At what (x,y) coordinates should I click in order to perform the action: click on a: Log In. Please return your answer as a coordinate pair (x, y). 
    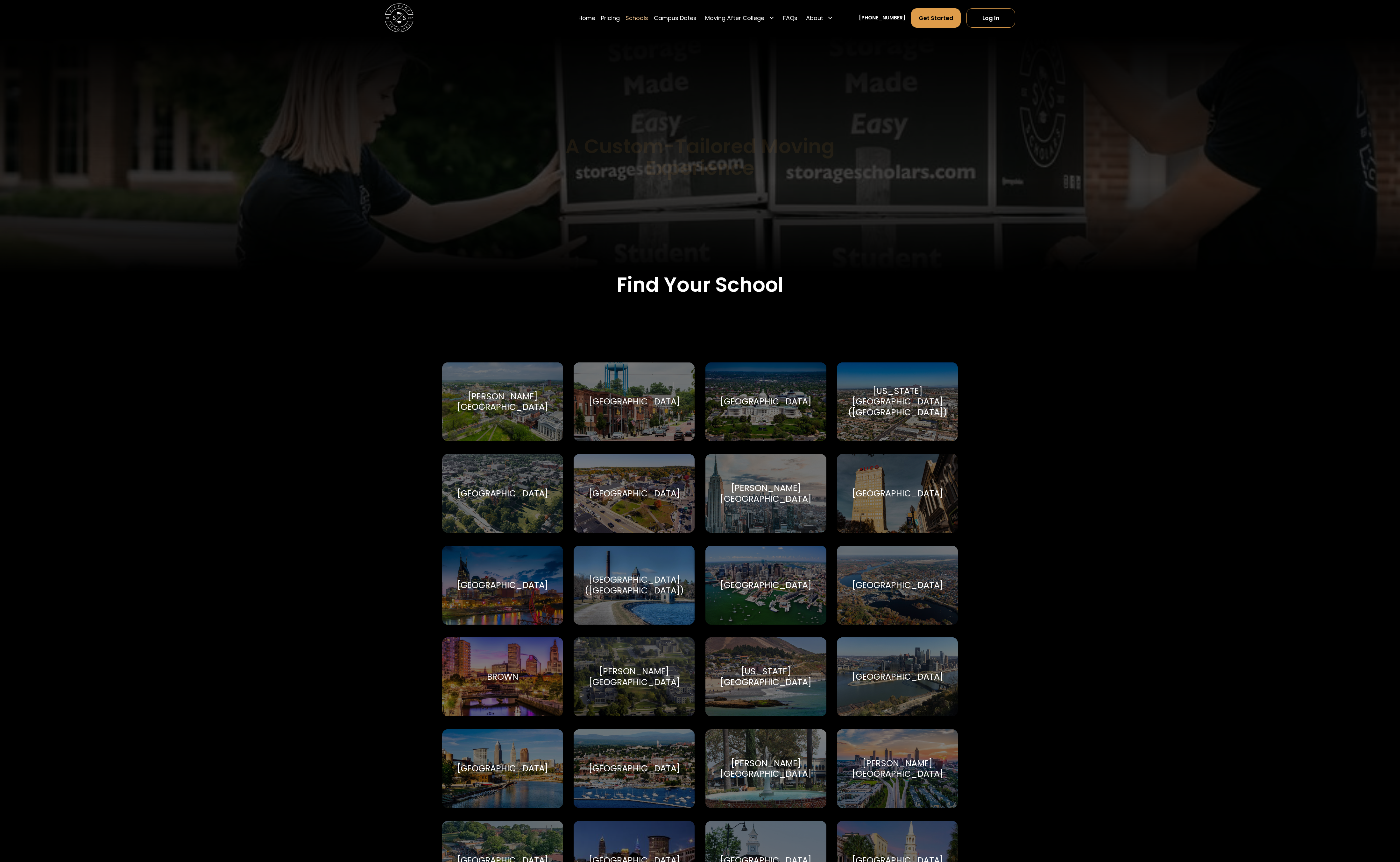
    Looking at the image, I should click on (991, 18).